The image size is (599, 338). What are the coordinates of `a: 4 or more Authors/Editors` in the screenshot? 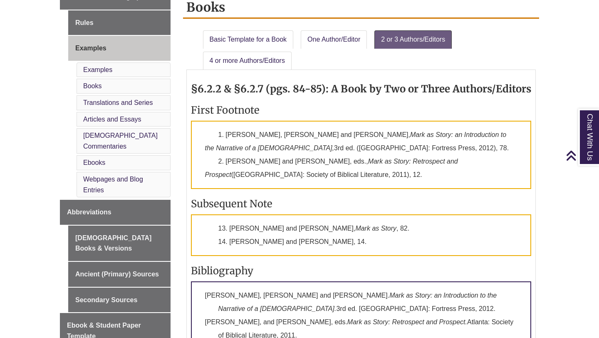 It's located at (247, 61).